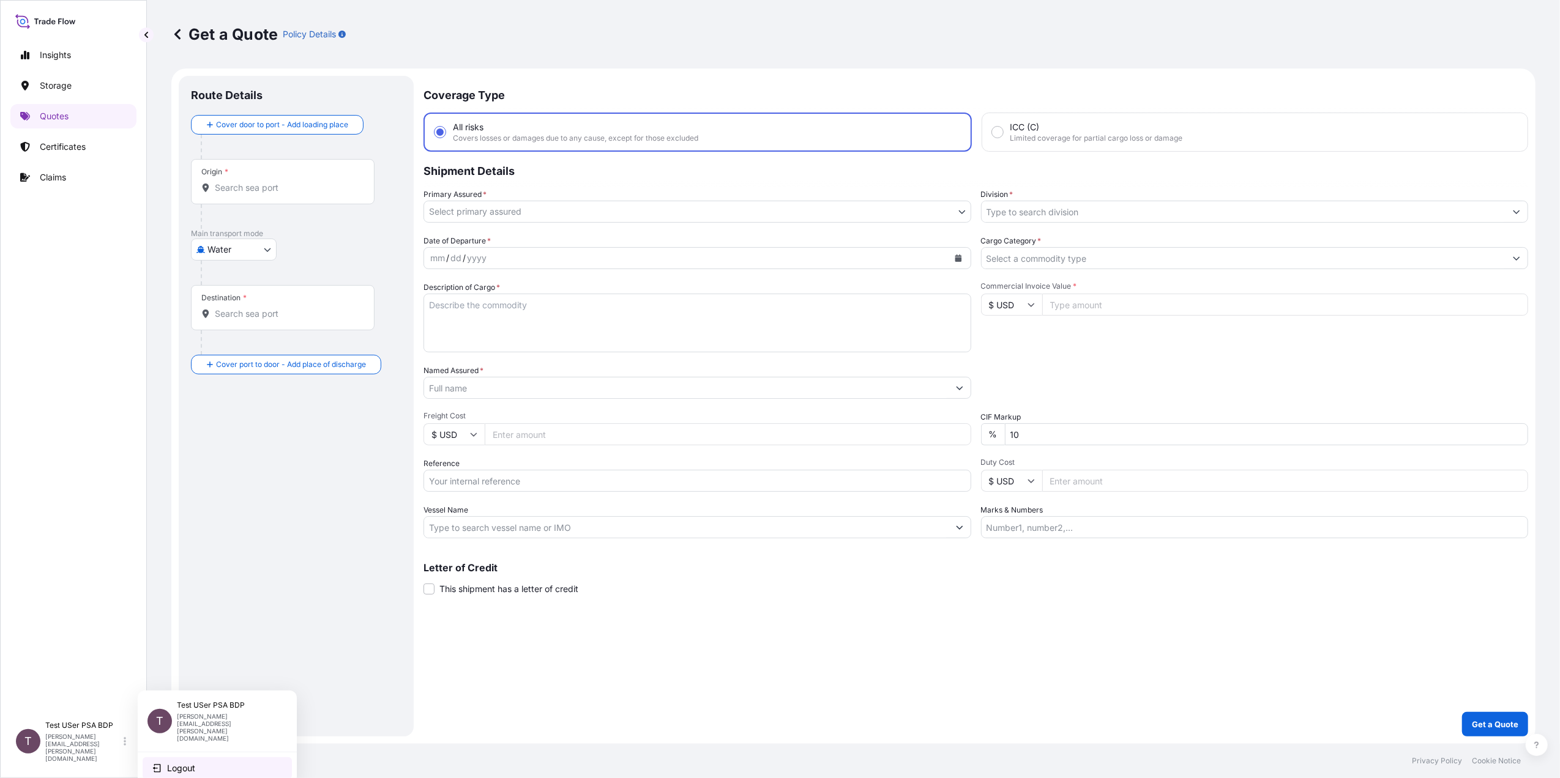 This screenshot has height=778, width=1560. I want to click on label: Marks & Numbers, so click(1012, 510).